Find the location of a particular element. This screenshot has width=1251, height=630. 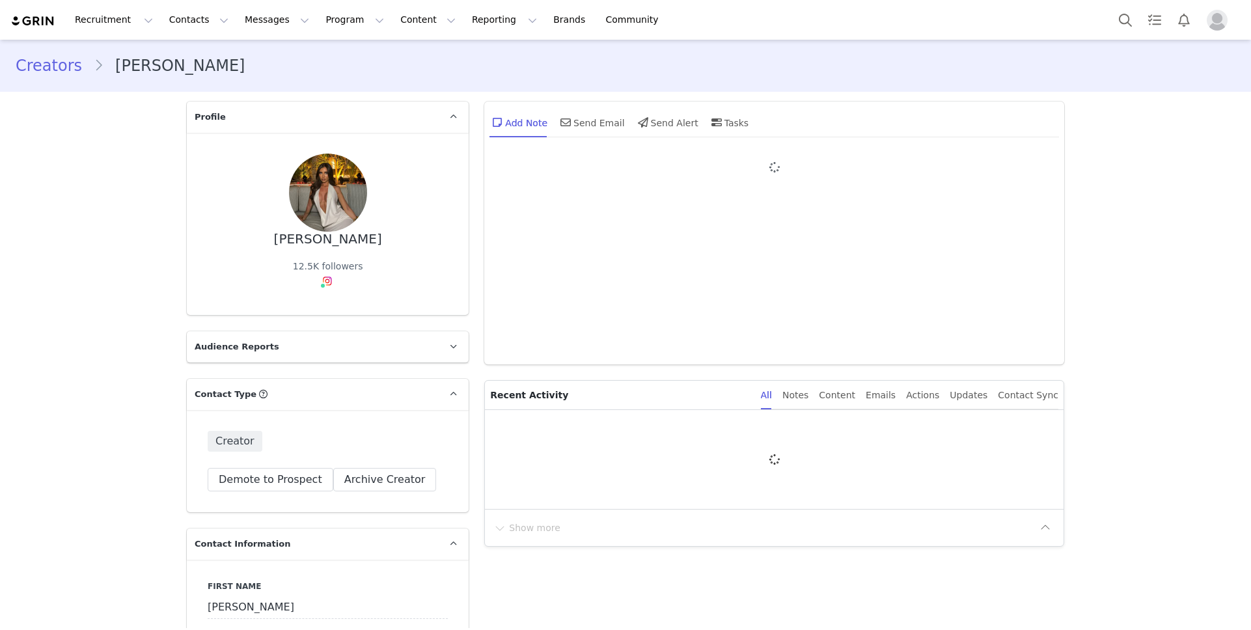

div: Tasks is located at coordinates (729, 122).